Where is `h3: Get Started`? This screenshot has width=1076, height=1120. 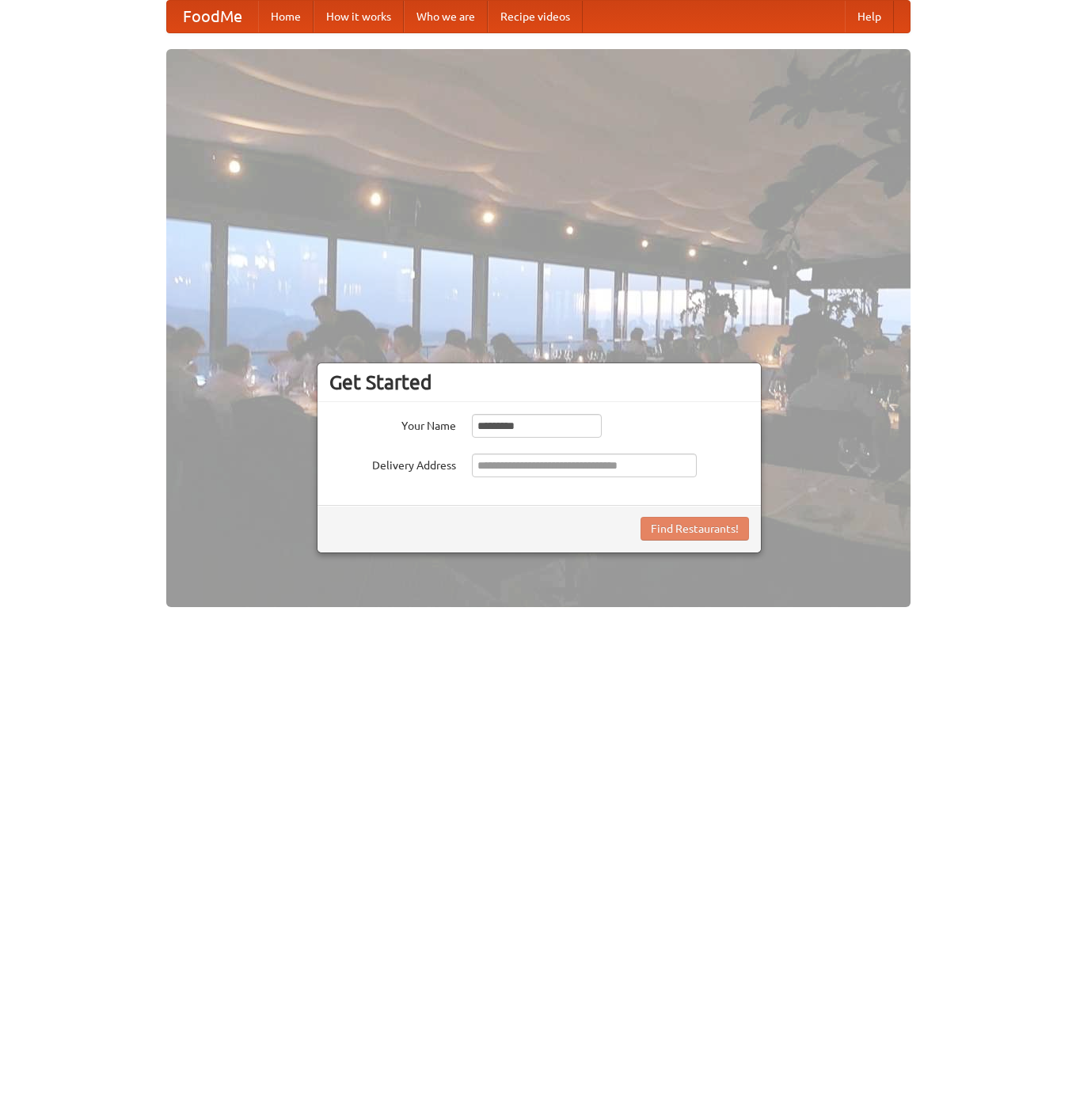 h3: Get Started is located at coordinates (539, 382).